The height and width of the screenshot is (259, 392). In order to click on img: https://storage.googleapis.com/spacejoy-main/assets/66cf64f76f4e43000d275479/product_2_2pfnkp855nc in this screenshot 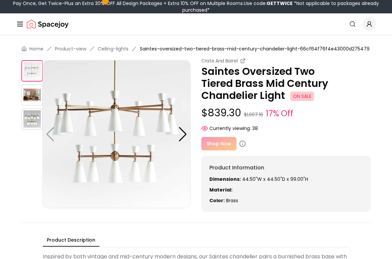, I will do `click(32, 119)`.